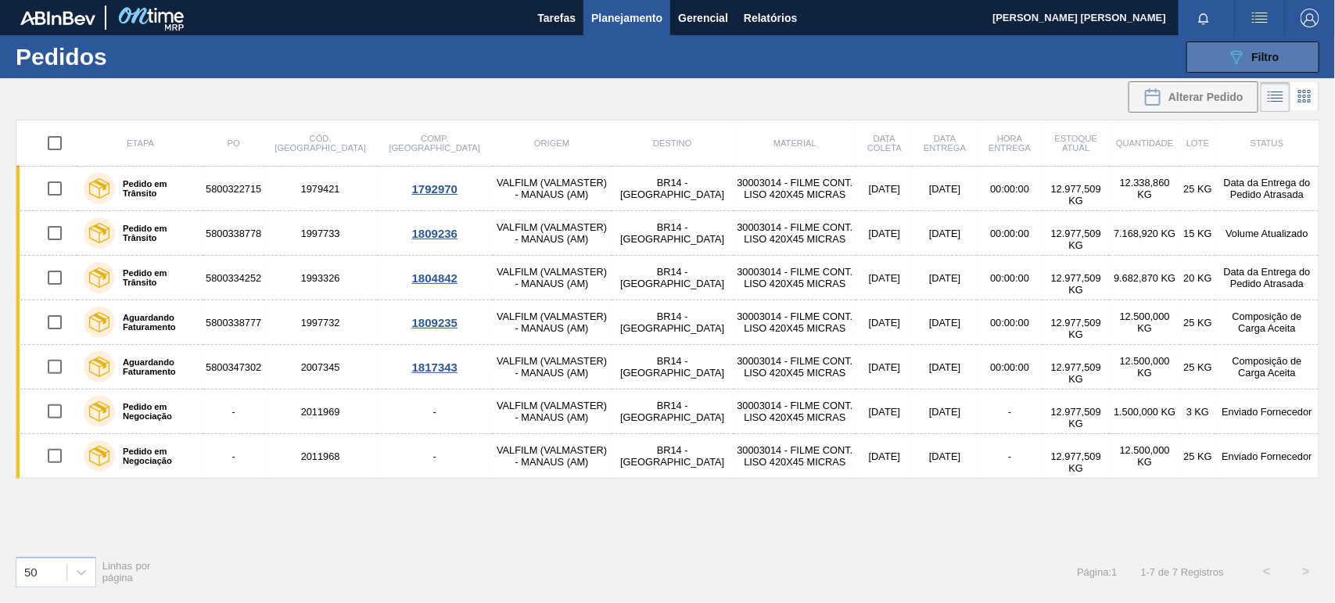  What do you see at coordinates (435, 188) in the screenshot?
I see `div: 1792970` at bounding box center [435, 188].